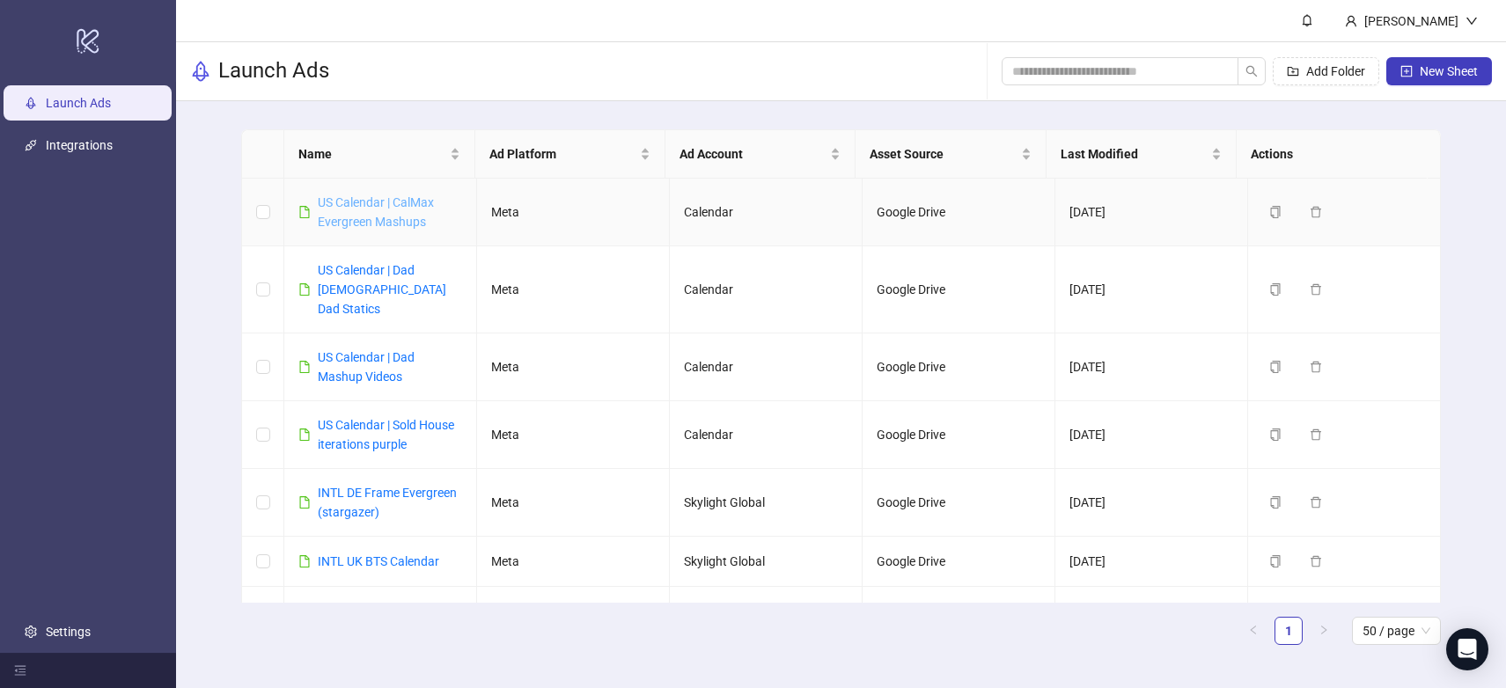 This screenshot has width=1506, height=688. What do you see at coordinates (950, 154) in the screenshot?
I see `th: Asset Source` at bounding box center [950, 154].